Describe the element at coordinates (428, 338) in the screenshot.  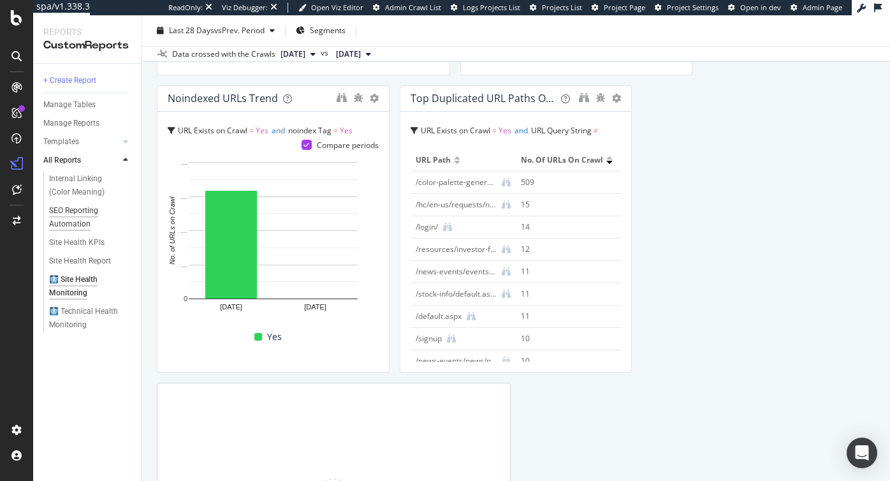
I see `div: /signup` at that location.